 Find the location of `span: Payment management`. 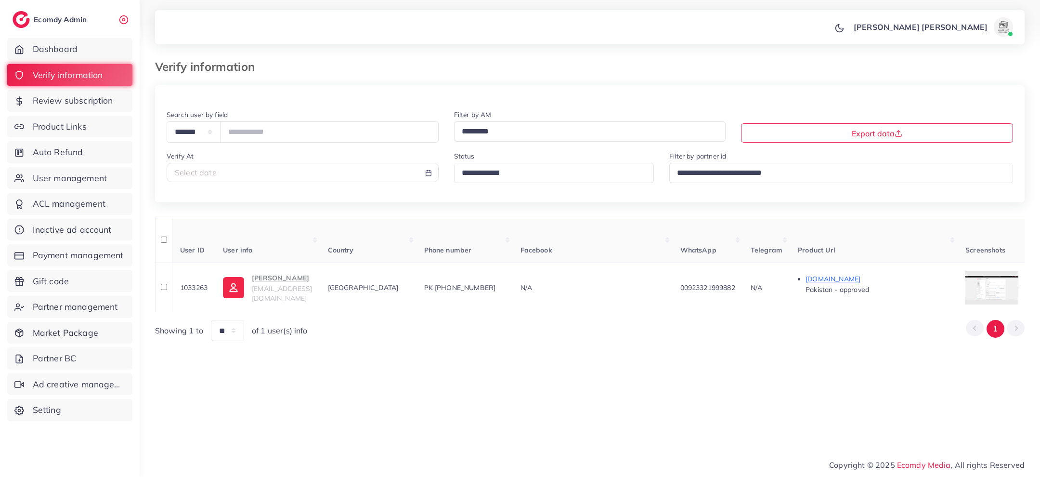

span: Payment management is located at coordinates (78, 255).